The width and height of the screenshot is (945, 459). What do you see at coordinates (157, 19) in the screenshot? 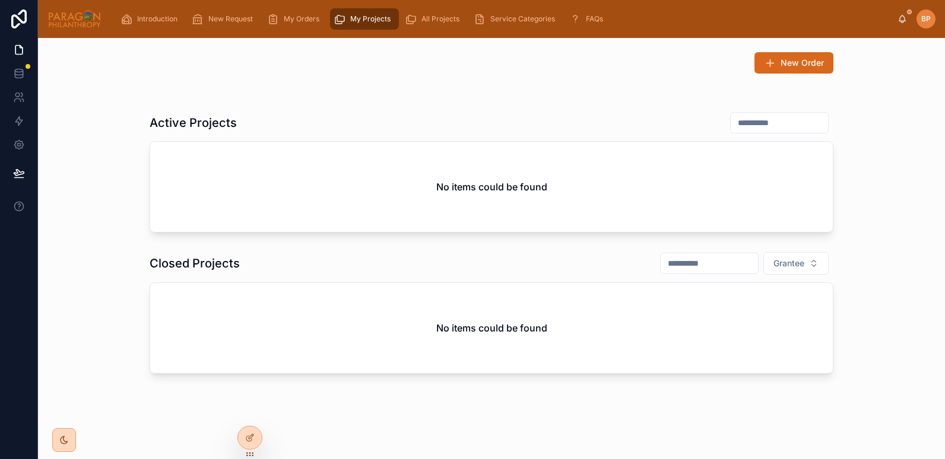
I see `span: Introduction` at bounding box center [157, 19].